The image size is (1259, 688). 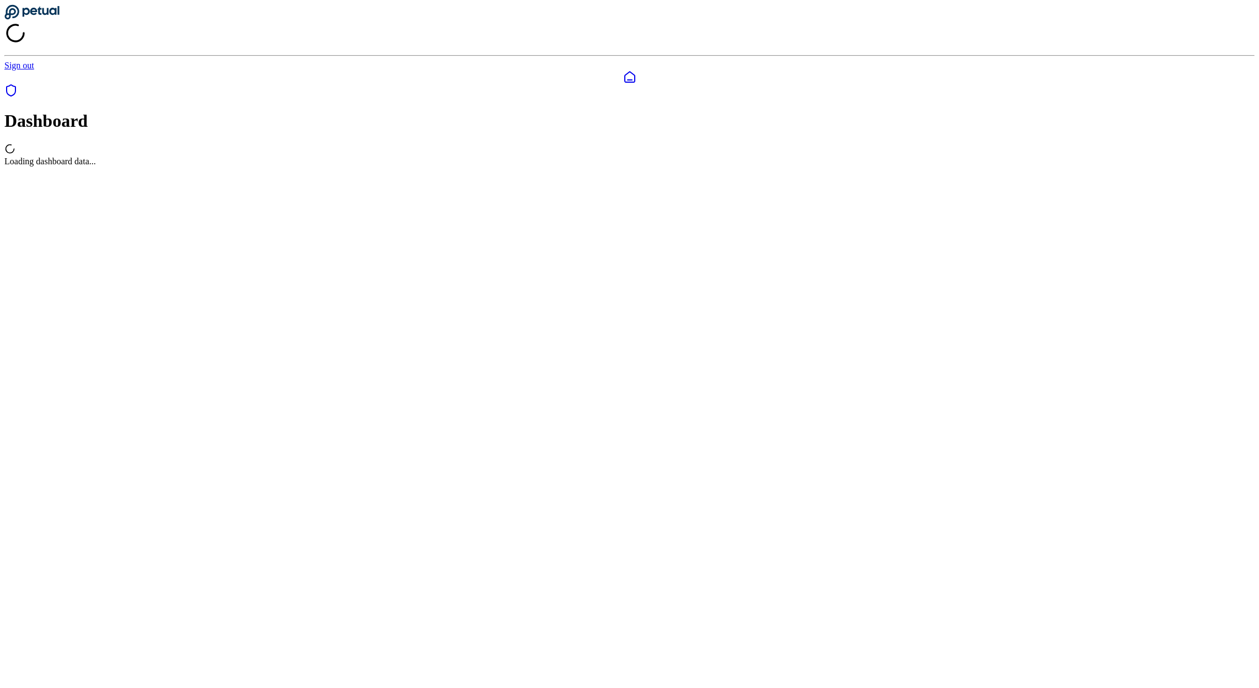 What do you see at coordinates (629, 77) in the screenshot?
I see `a: Dashboard` at bounding box center [629, 77].